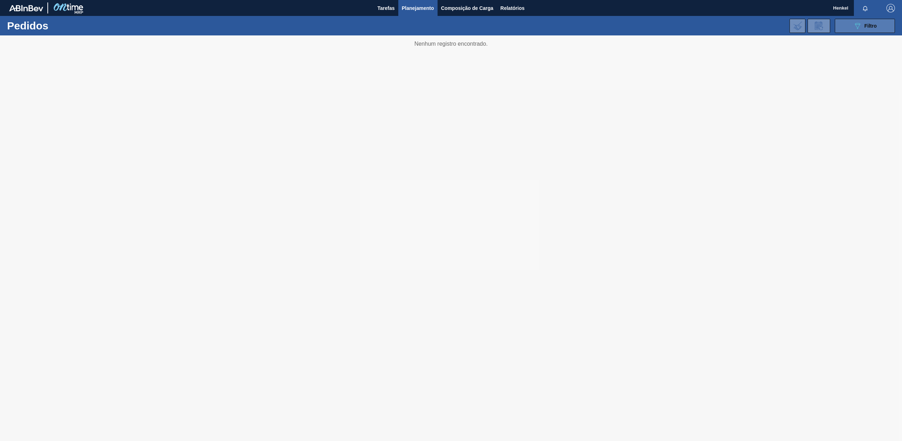 The height and width of the screenshot is (441, 902). What do you see at coordinates (513, 8) in the screenshot?
I see `span: Relatórios` at bounding box center [513, 8].